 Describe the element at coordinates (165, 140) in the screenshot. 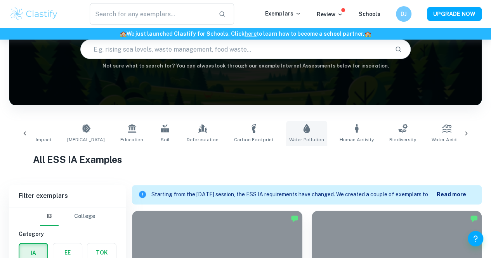

I see `span: Soil` at that location.